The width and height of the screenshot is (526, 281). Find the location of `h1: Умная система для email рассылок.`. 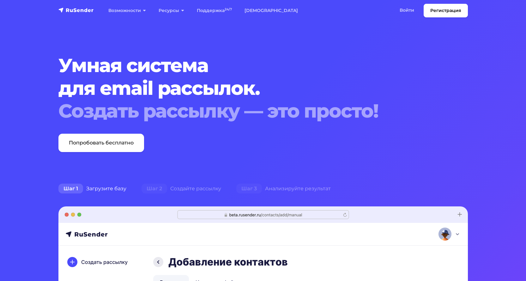

h1: Умная система для email рассылок. is located at coordinates (246, 88).